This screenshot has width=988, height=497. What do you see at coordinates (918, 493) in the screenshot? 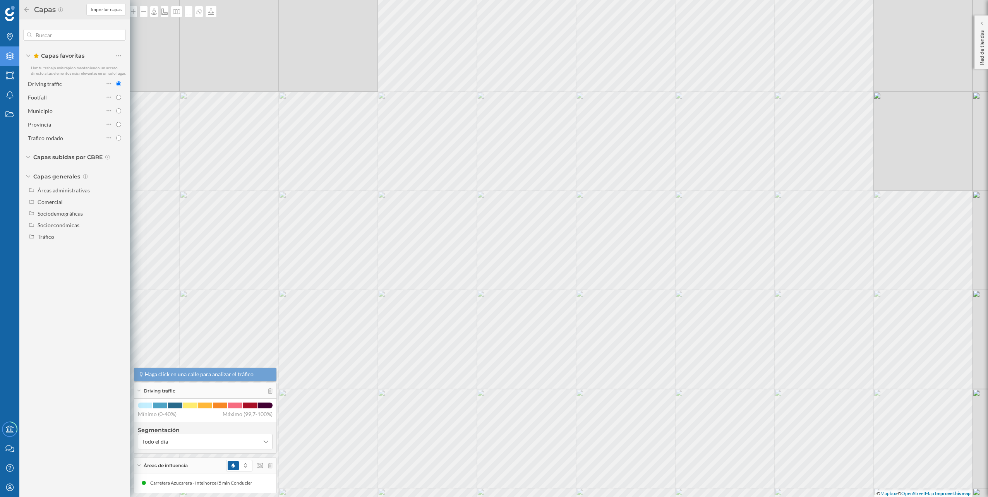
I see `a: OpenStreetMap` at bounding box center [918, 493].